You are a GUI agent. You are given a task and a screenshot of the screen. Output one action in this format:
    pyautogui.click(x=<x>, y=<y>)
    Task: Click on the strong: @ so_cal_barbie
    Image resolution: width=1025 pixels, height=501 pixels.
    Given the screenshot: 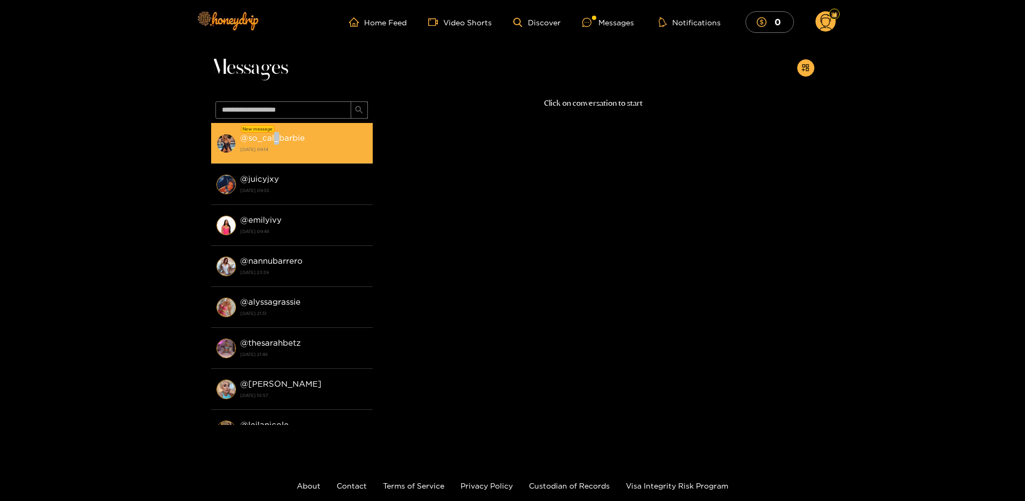 What is the action you would take?
    pyautogui.click(x=273, y=137)
    